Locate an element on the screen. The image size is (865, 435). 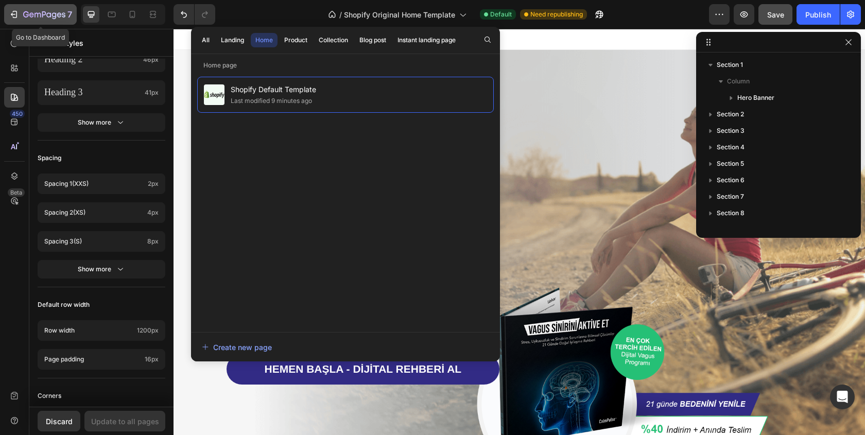
p: HEMEN BAŞLA - DİJİTAL REHBERİ AL is located at coordinates (189, 340).